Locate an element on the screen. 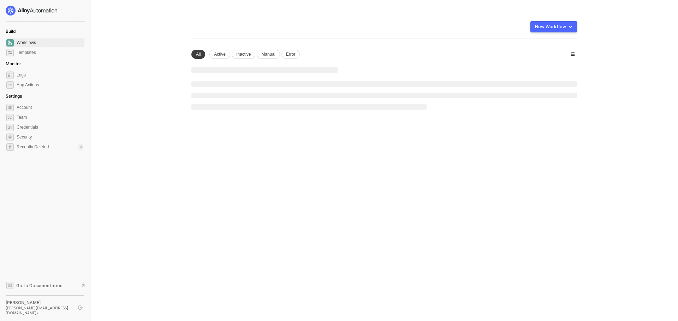  span: logout is located at coordinates (80, 308).